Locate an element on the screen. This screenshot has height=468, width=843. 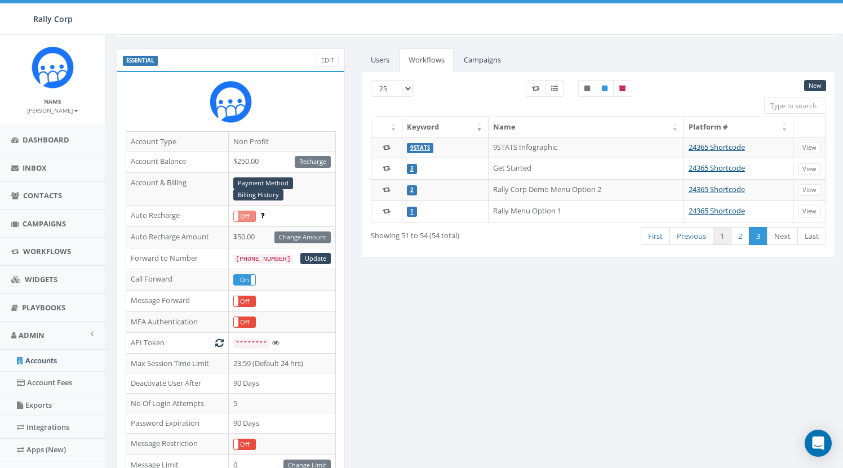
input: Type to search is located at coordinates (795, 105).